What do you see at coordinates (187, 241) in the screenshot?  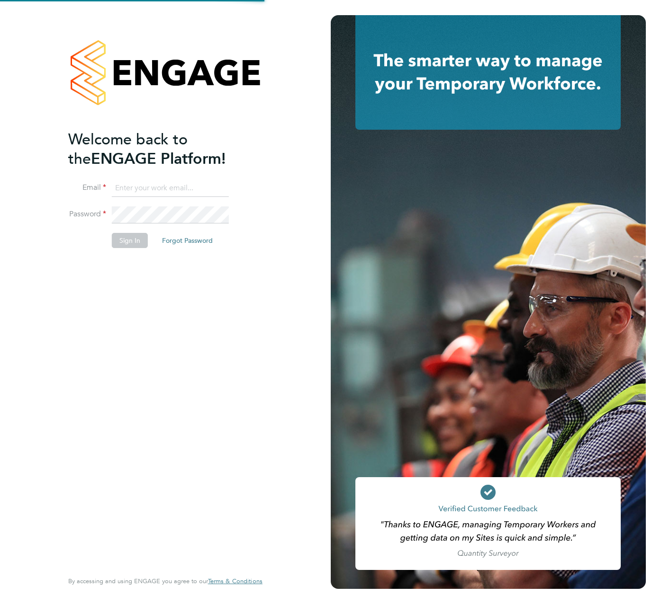 I see `button: Forgot Password` at bounding box center [187, 241].